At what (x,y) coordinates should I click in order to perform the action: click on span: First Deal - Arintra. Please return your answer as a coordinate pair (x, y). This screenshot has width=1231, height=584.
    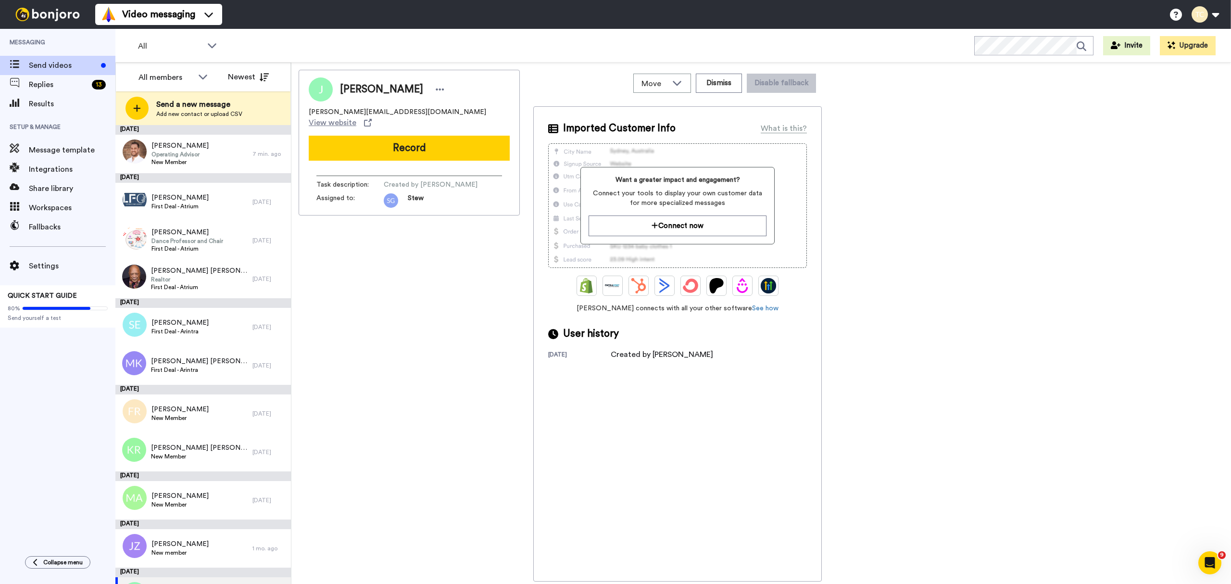
    Looking at the image, I should click on (180, 331).